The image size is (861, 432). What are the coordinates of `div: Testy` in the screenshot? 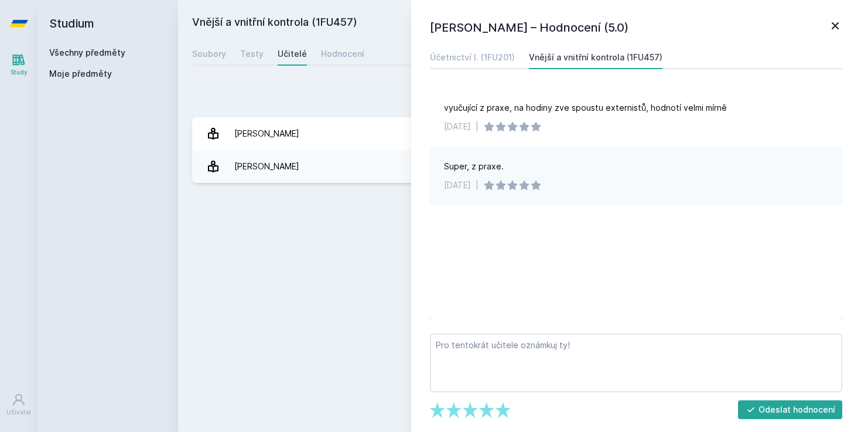 It's located at (252, 54).